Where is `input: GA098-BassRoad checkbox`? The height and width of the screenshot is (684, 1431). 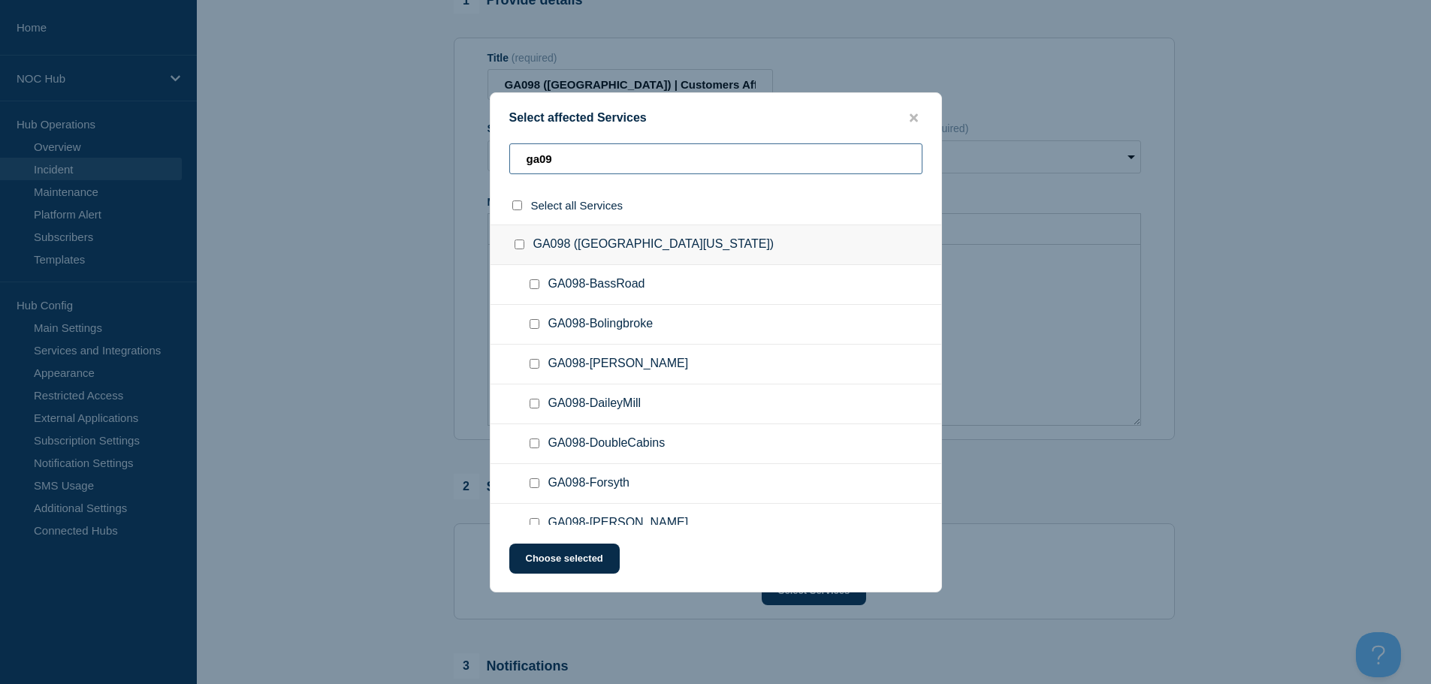
input: GA098-BassRoad checkbox is located at coordinates (534, 284).